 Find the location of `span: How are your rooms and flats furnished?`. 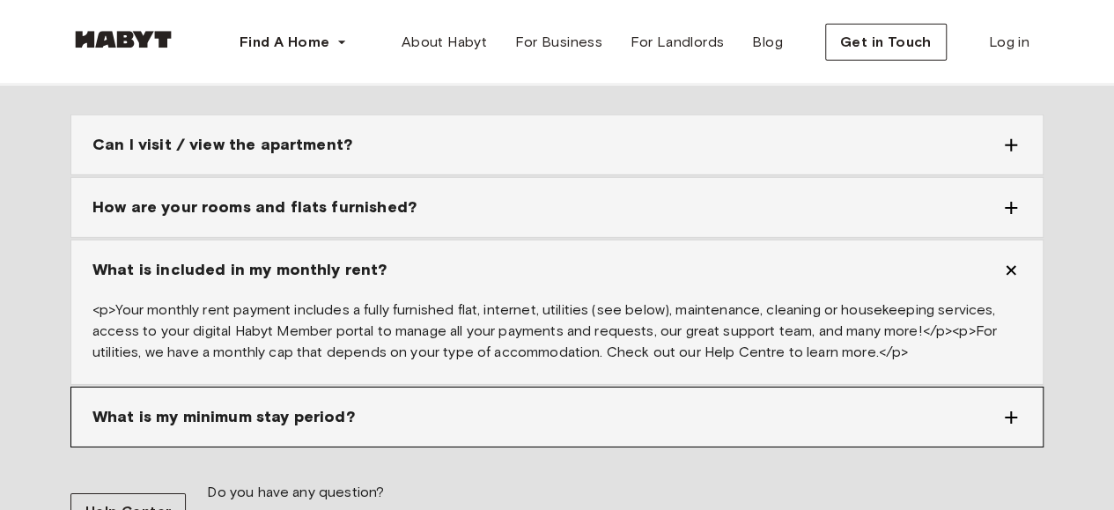

span: How are your rooms and flats furnished? is located at coordinates (255, 207).